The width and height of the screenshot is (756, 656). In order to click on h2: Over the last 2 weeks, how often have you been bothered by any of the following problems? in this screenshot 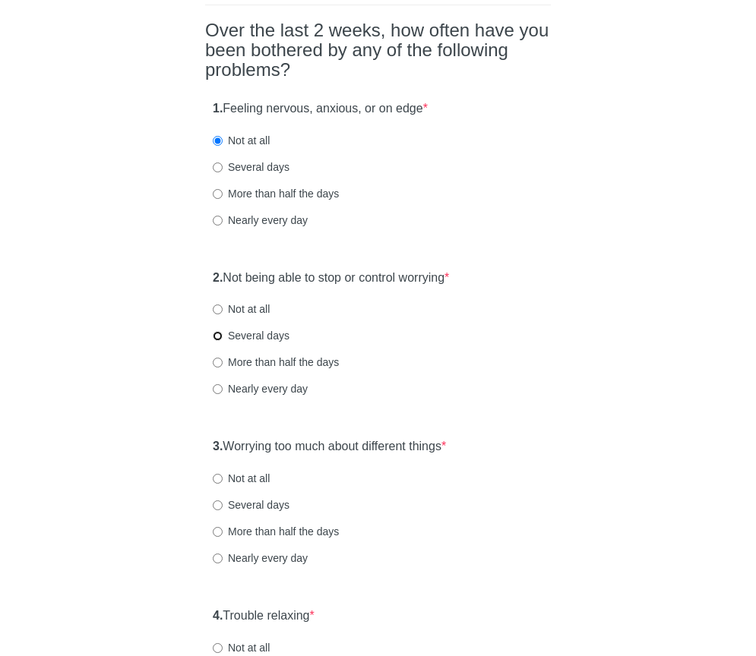, I will do `click(377, 50)`.